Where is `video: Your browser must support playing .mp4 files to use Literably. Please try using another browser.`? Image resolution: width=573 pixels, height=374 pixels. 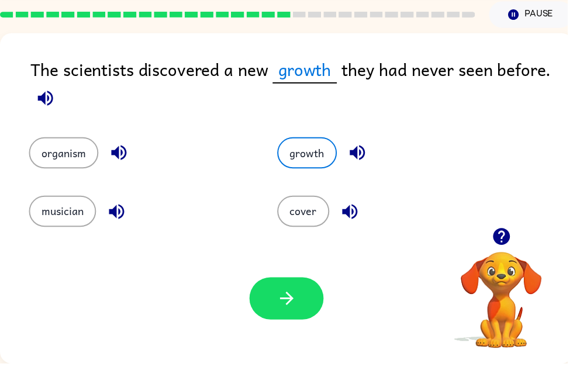 video: Your browser must support playing .mp4 files to use Literably. Please try using another browser. is located at coordinates (506, 302).